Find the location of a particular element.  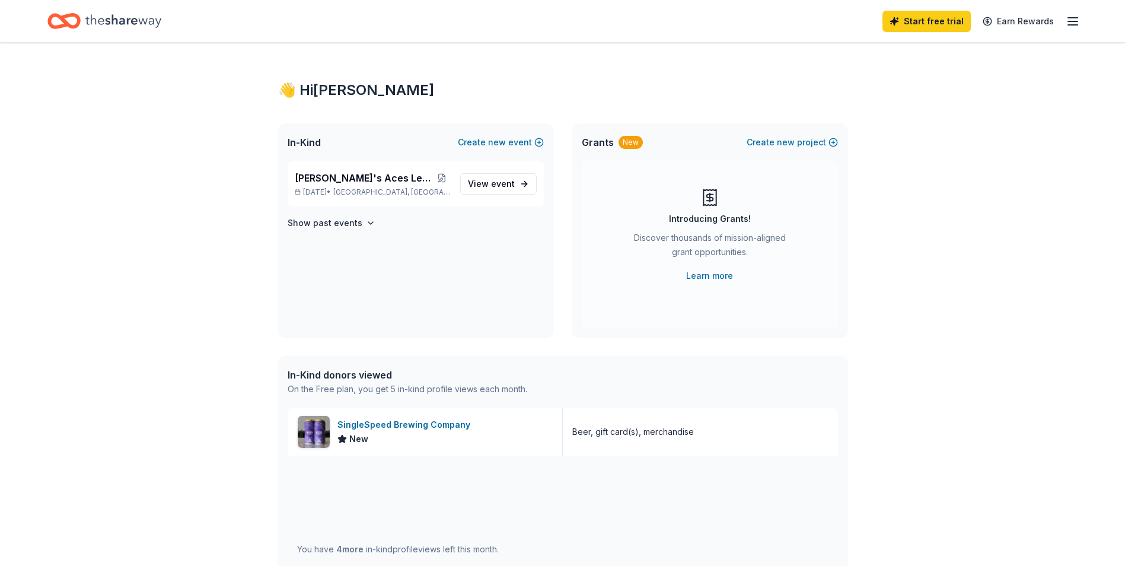

a: View event is located at coordinates (498, 184).